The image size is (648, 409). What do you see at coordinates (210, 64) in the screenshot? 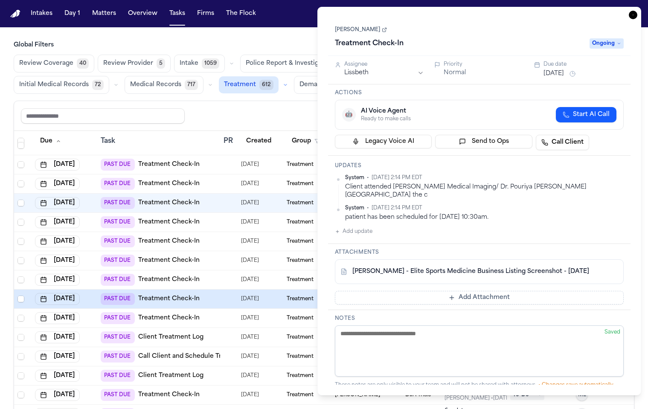
I see `span: 1059` at bounding box center [210, 64].